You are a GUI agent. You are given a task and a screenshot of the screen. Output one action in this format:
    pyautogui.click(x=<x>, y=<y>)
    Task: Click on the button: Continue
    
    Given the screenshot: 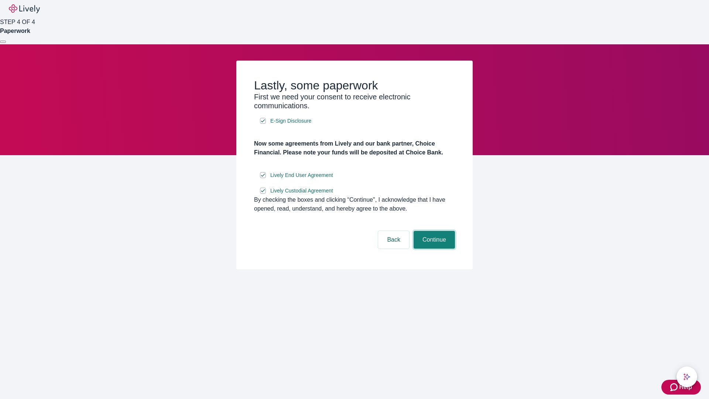 What is the action you would take?
    pyautogui.click(x=434, y=240)
    